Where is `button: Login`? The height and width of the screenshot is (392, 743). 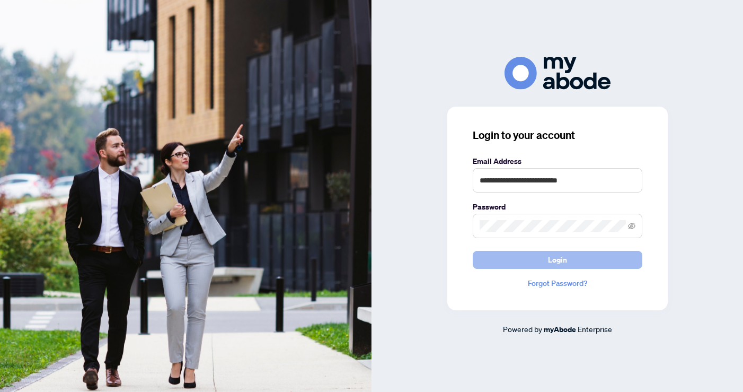
button: Login is located at coordinates (558, 260).